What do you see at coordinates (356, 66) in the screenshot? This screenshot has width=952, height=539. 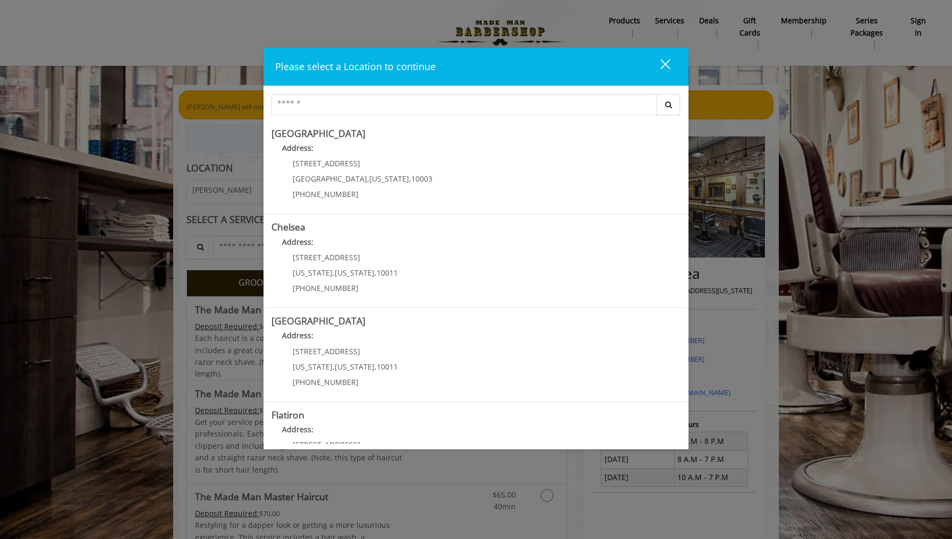 I see `span: Please select a Location to continue` at bounding box center [356, 66].